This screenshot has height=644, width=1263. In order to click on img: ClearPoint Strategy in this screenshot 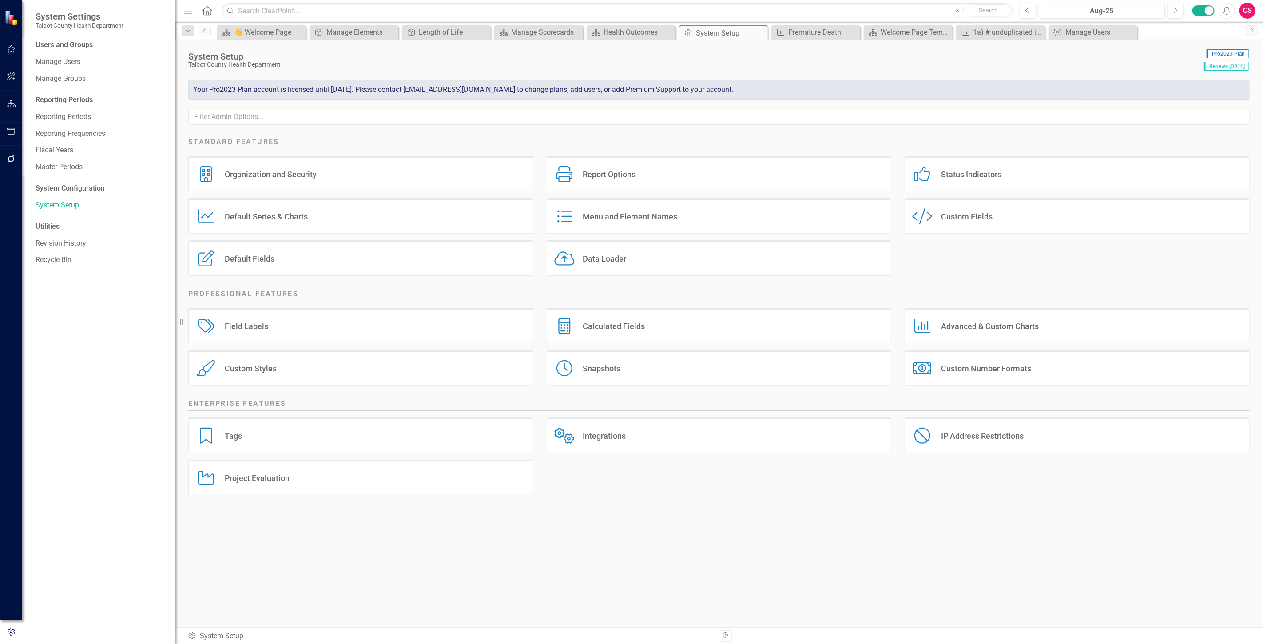, I will do `click(12, 17)`.